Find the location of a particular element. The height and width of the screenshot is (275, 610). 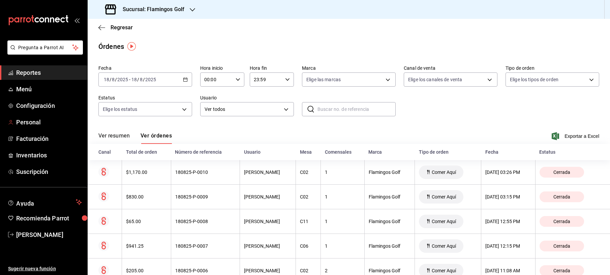

div: Canal is located at coordinates (108, 152).